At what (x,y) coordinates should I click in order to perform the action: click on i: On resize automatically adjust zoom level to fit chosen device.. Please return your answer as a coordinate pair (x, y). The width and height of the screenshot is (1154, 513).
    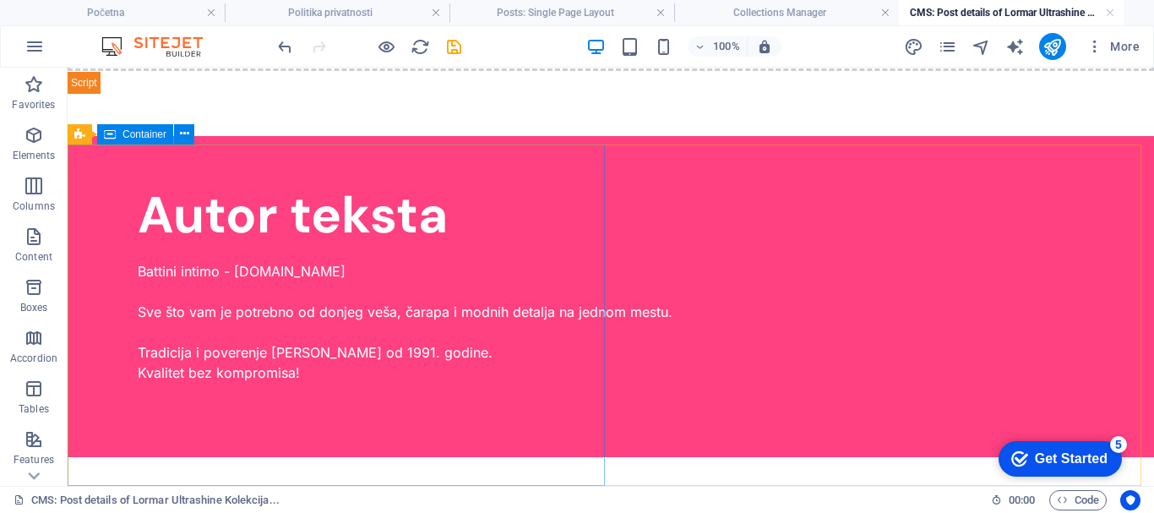
    Looking at the image, I should click on (765, 46).